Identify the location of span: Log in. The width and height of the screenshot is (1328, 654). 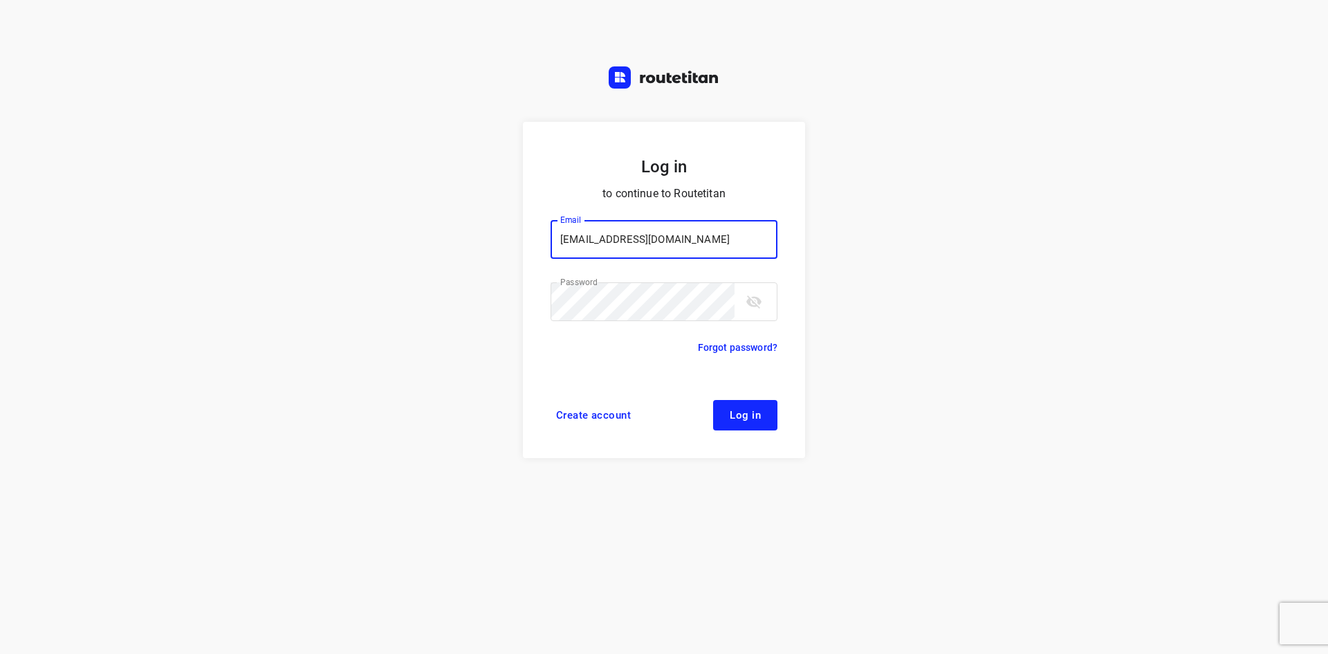
(745, 415).